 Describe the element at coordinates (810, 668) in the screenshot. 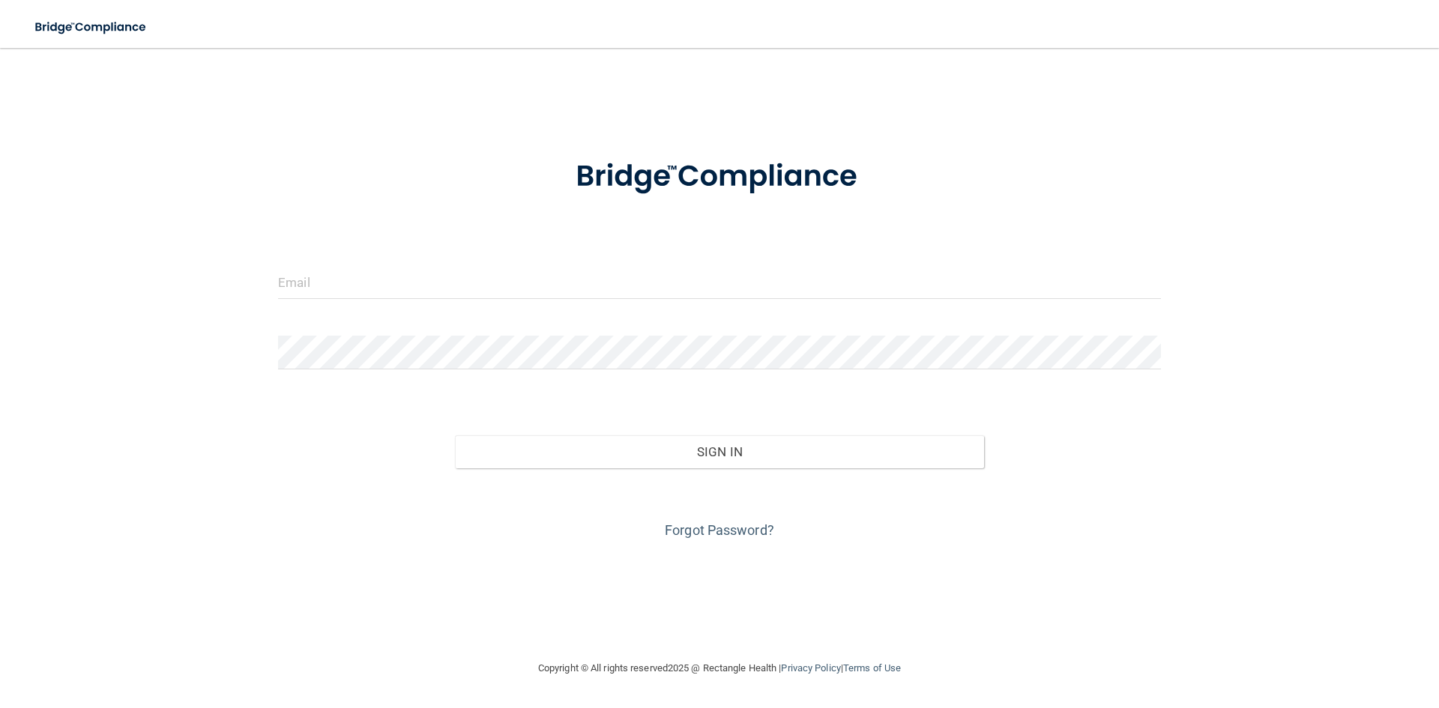

I see `a: Privacy Policy` at that location.